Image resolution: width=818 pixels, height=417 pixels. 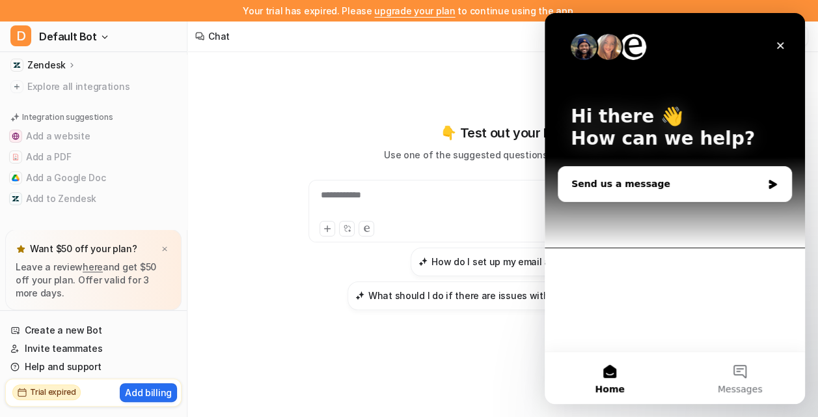 What do you see at coordinates (83, 249) in the screenshot?
I see `p: Want $50 off your plan?` at bounding box center [83, 249].